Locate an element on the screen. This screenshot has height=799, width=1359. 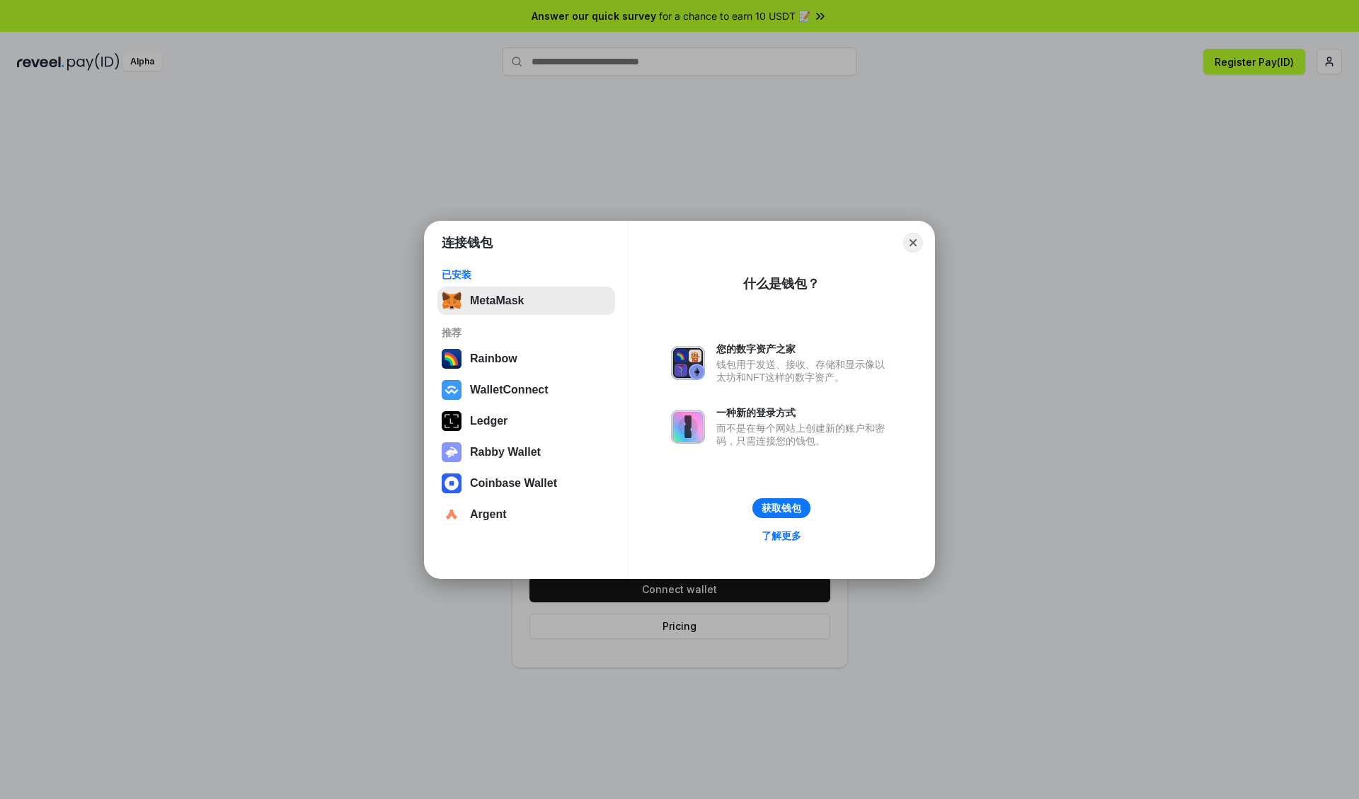
button: WalletConnect is located at coordinates (526, 390).